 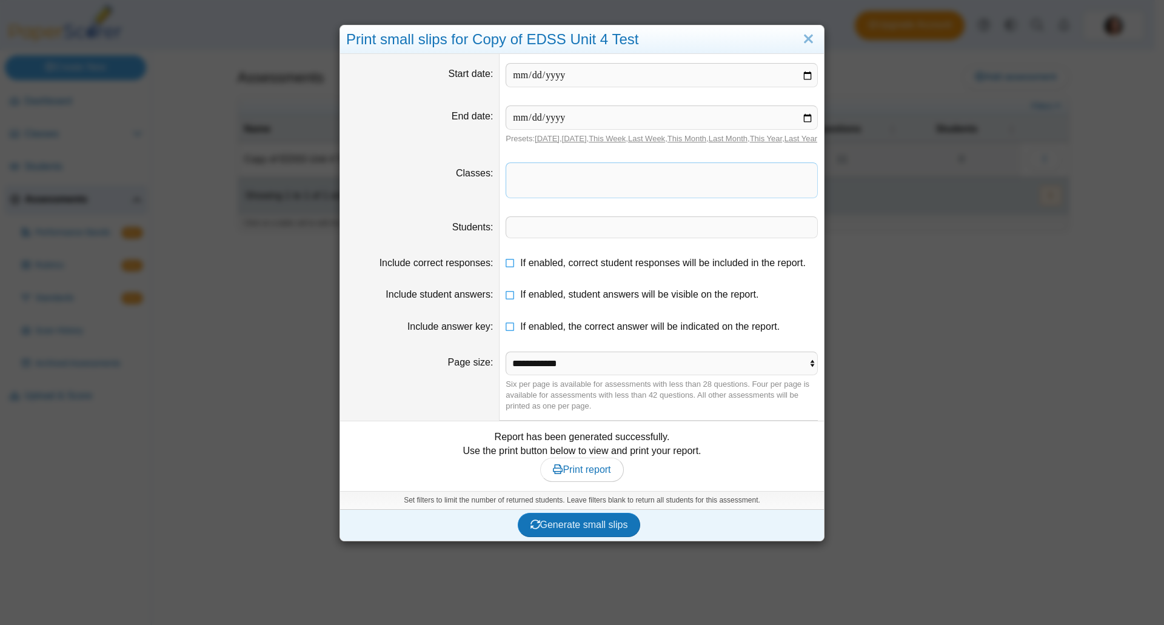 What do you see at coordinates (808, 39) in the screenshot?
I see `a: Close` at bounding box center [808, 39].